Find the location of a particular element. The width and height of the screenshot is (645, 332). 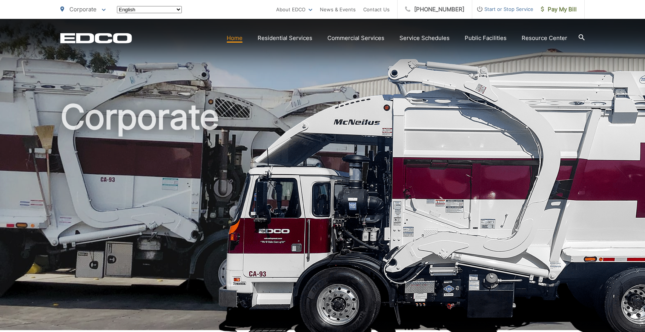

a: Home is located at coordinates (235, 38).